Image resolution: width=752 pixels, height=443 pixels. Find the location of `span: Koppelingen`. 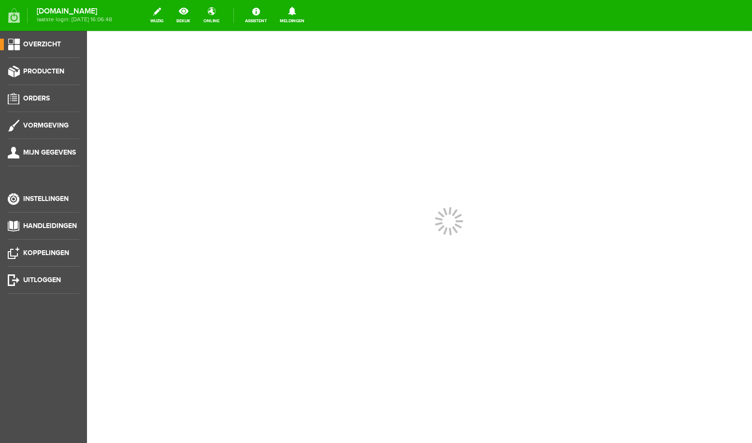

span: Koppelingen is located at coordinates (46, 253).